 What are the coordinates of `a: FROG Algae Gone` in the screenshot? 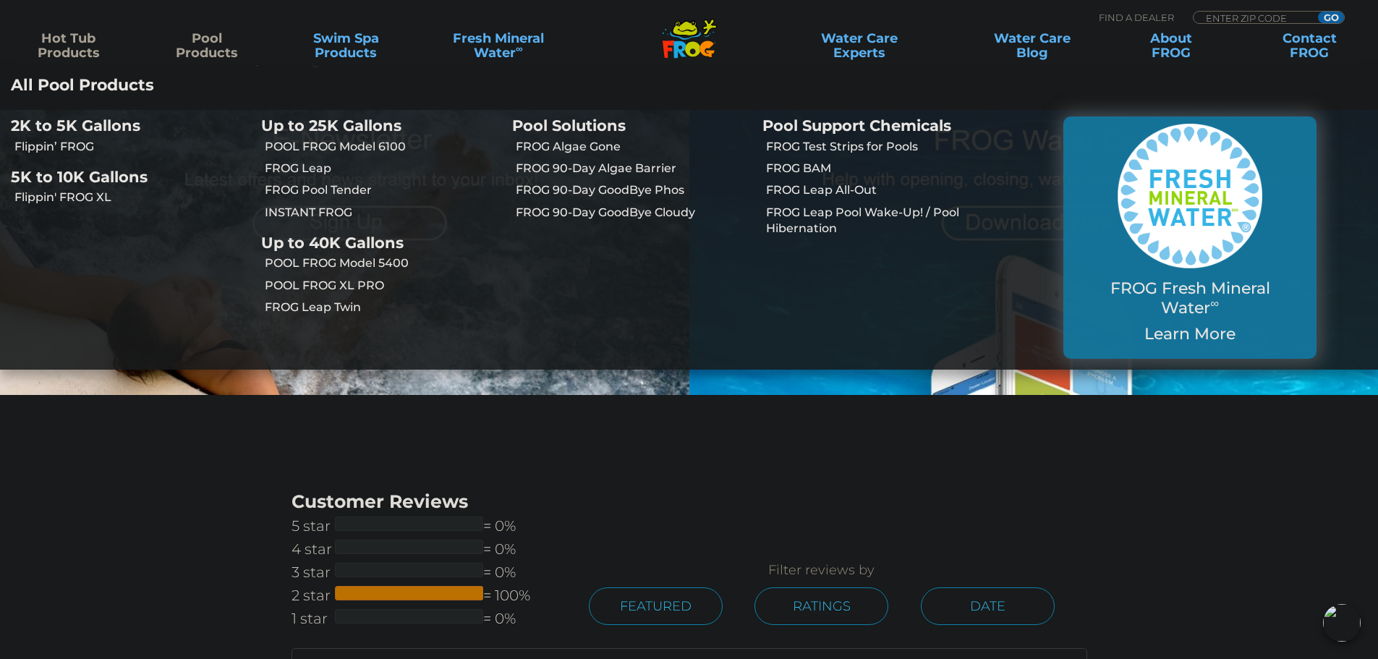 It's located at (634, 147).